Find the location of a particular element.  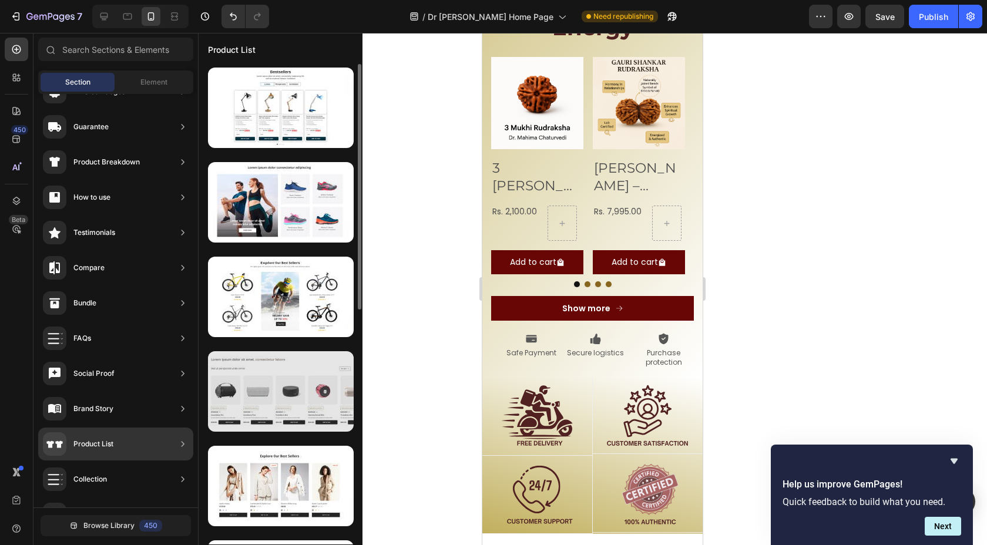

h2: Help us improve GemPages! is located at coordinates (872, 485).